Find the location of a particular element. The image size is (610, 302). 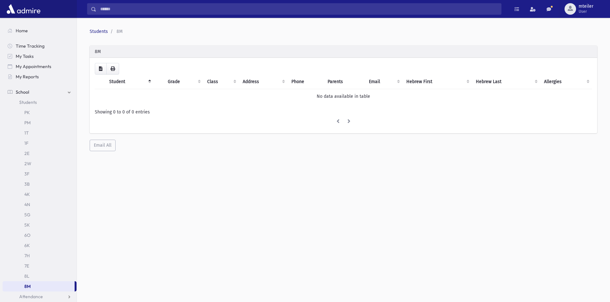

a: 2W is located at coordinates (39, 164).